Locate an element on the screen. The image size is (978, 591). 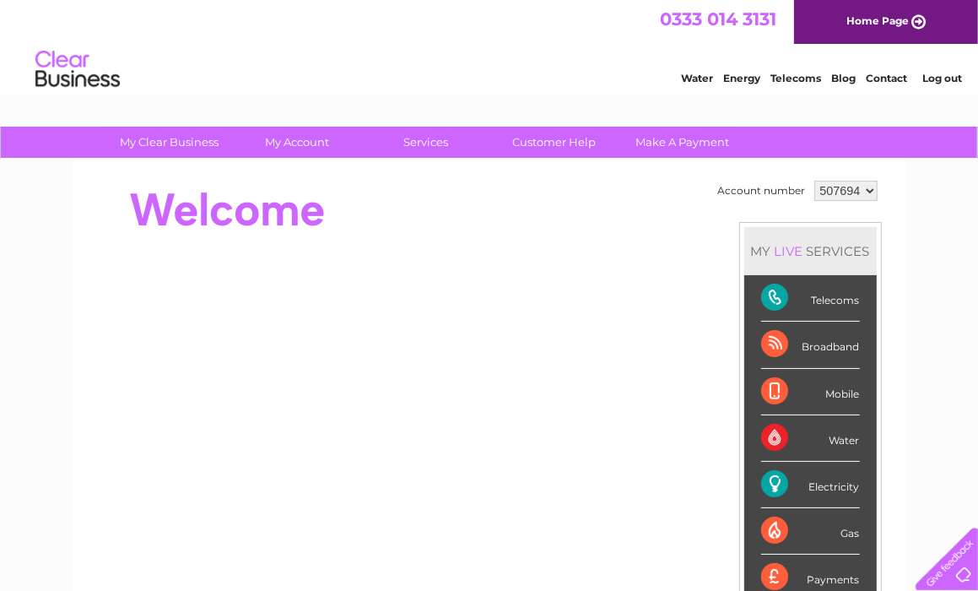
a: Services is located at coordinates (425, 142).